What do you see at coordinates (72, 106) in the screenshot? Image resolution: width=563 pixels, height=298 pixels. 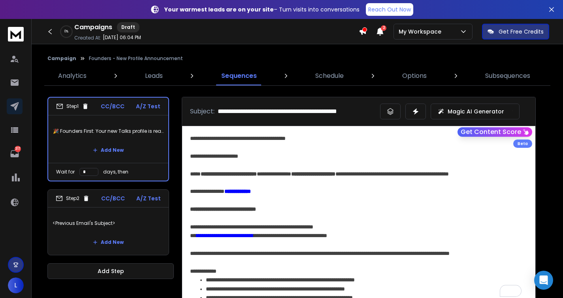 I see `div: Step 1` at bounding box center [72, 106].